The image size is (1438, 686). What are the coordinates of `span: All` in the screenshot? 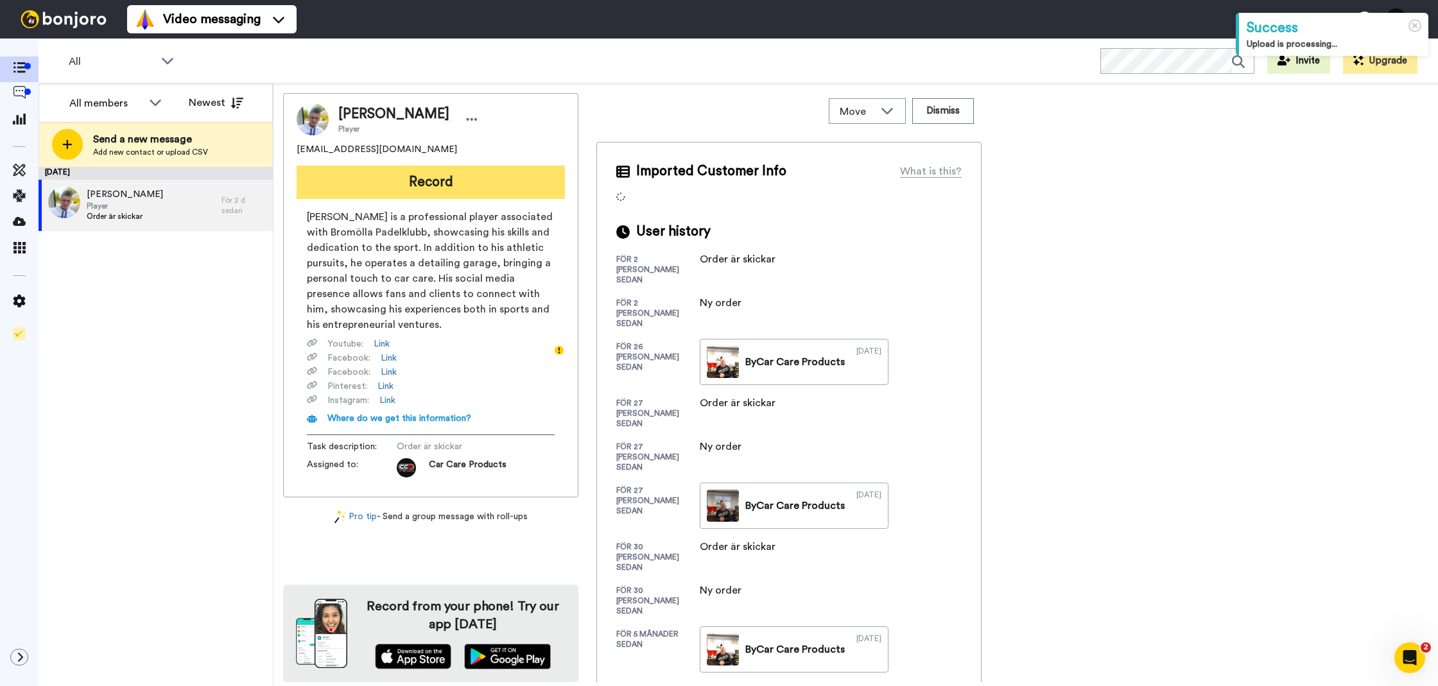 It's located at (112, 62).